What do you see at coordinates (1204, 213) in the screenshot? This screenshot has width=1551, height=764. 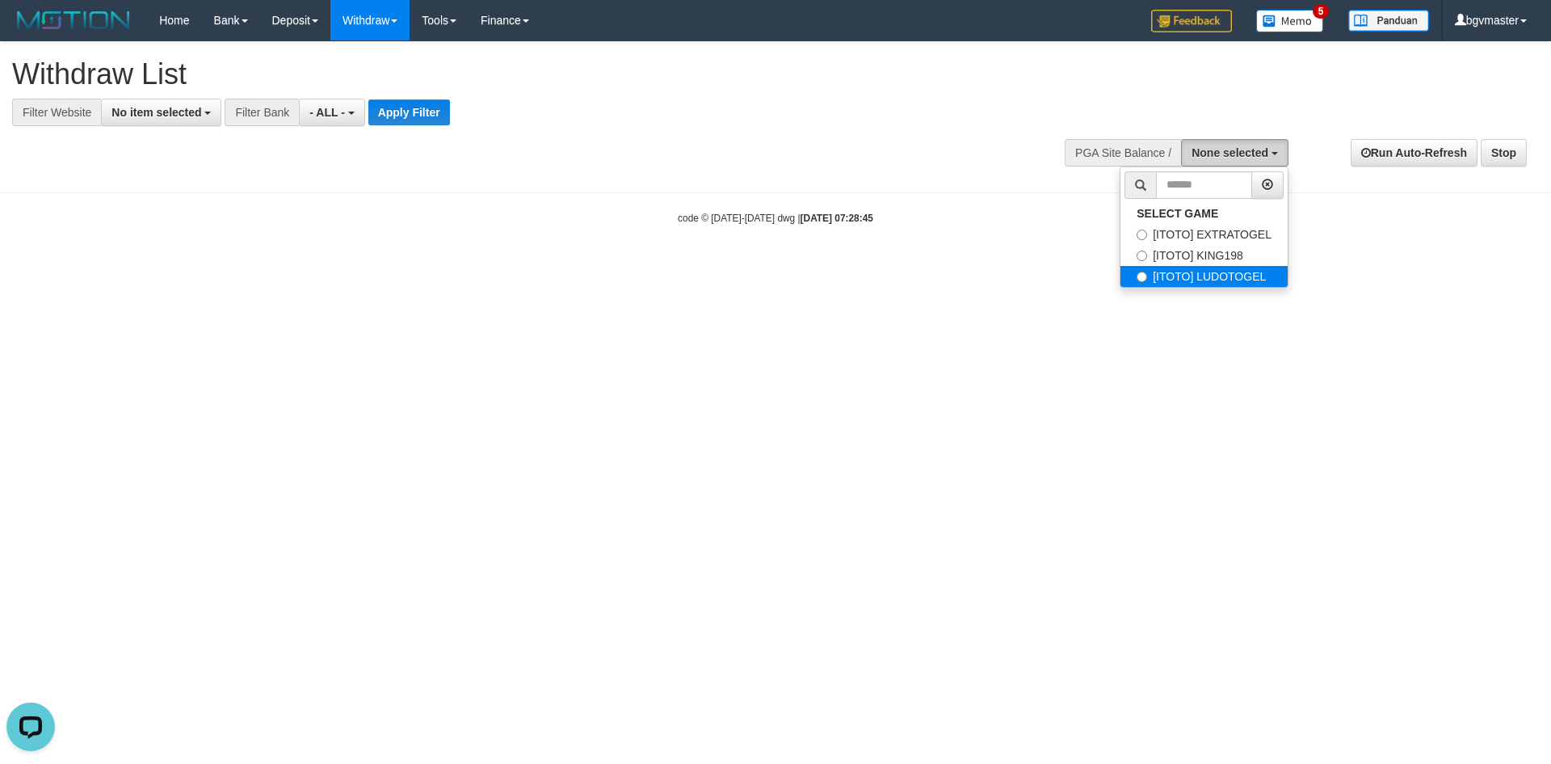 I see `a: SELECT GAME` at bounding box center [1204, 213].